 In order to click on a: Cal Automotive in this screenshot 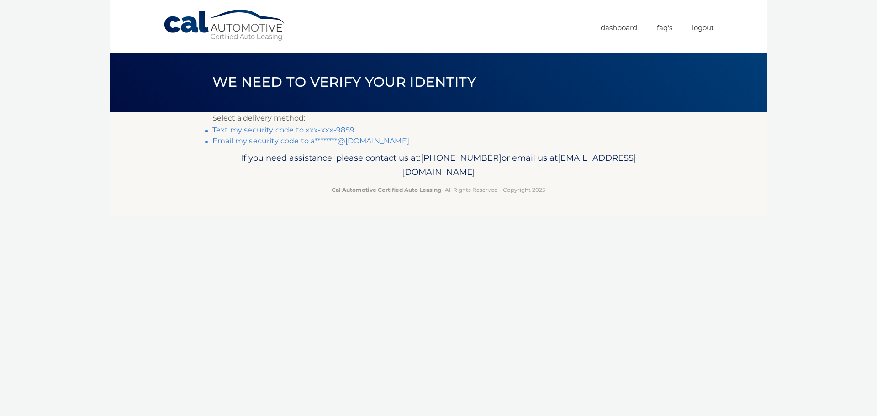, I will do `click(225, 25)`.